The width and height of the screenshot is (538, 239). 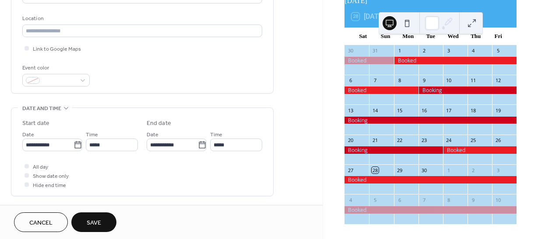 What do you see at coordinates (399, 140) in the screenshot?
I see `div: 22` at bounding box center [399, 140].